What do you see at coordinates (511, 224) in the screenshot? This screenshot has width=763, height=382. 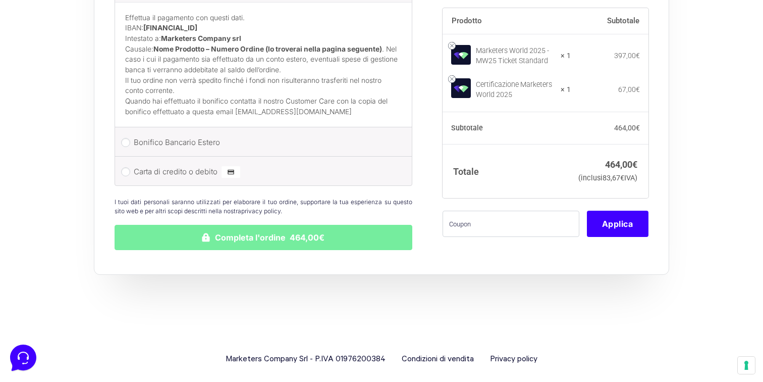 I see `input: Coupon` at bounding box center [511, 224].